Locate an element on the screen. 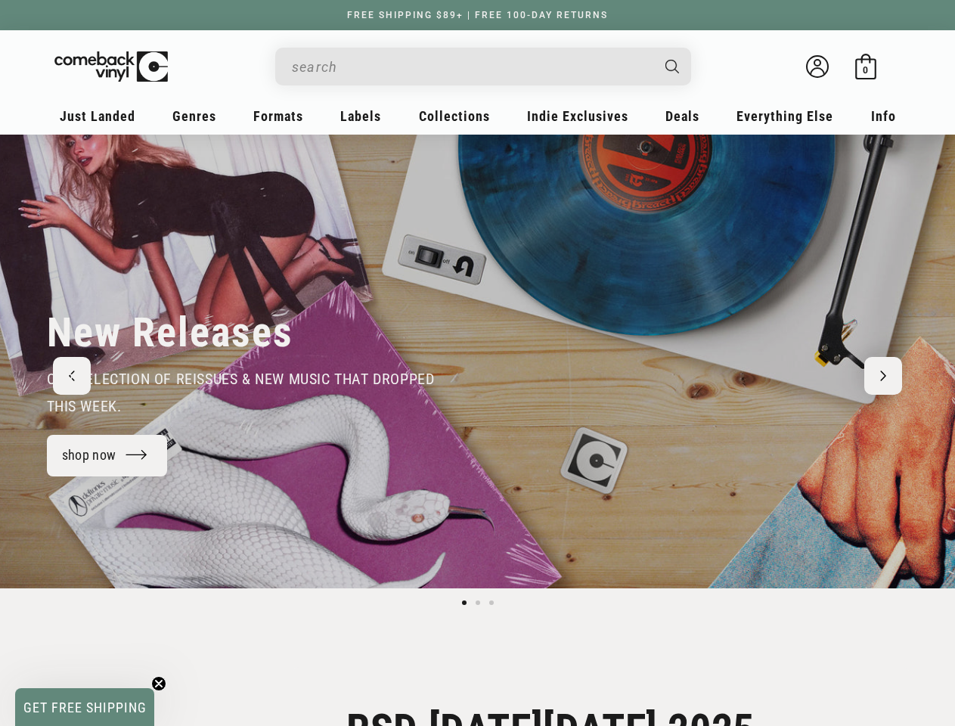  button: Load slide 3 of 3 is located at coordinates (491, 603).